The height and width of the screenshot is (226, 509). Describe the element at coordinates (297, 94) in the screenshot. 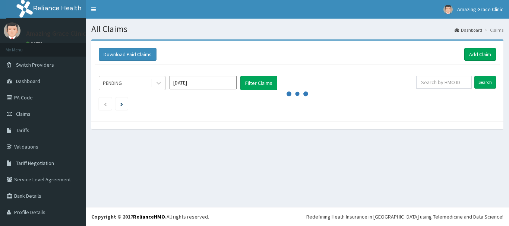

I see `svg: audio-loading` at that location.